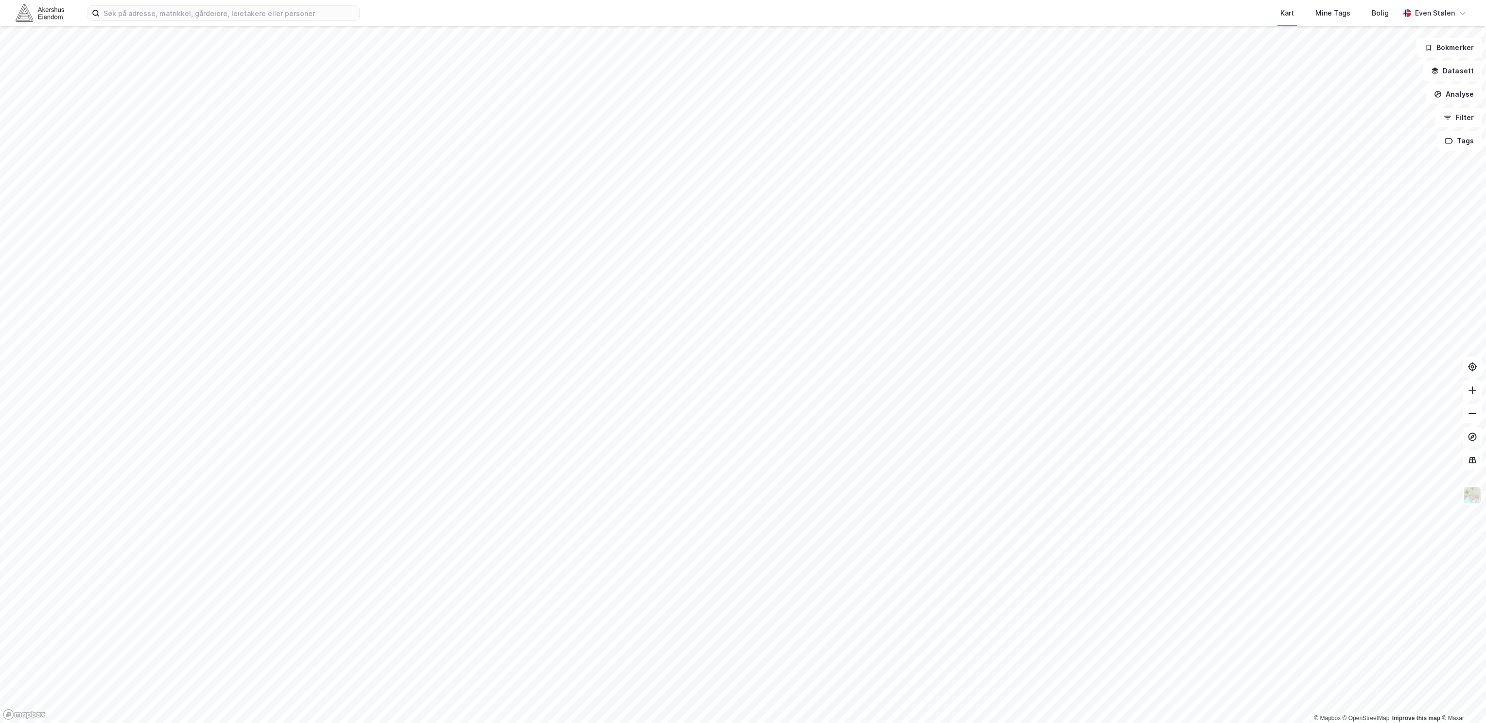  I want to click on a: Improve this map, so click(1416, 718).